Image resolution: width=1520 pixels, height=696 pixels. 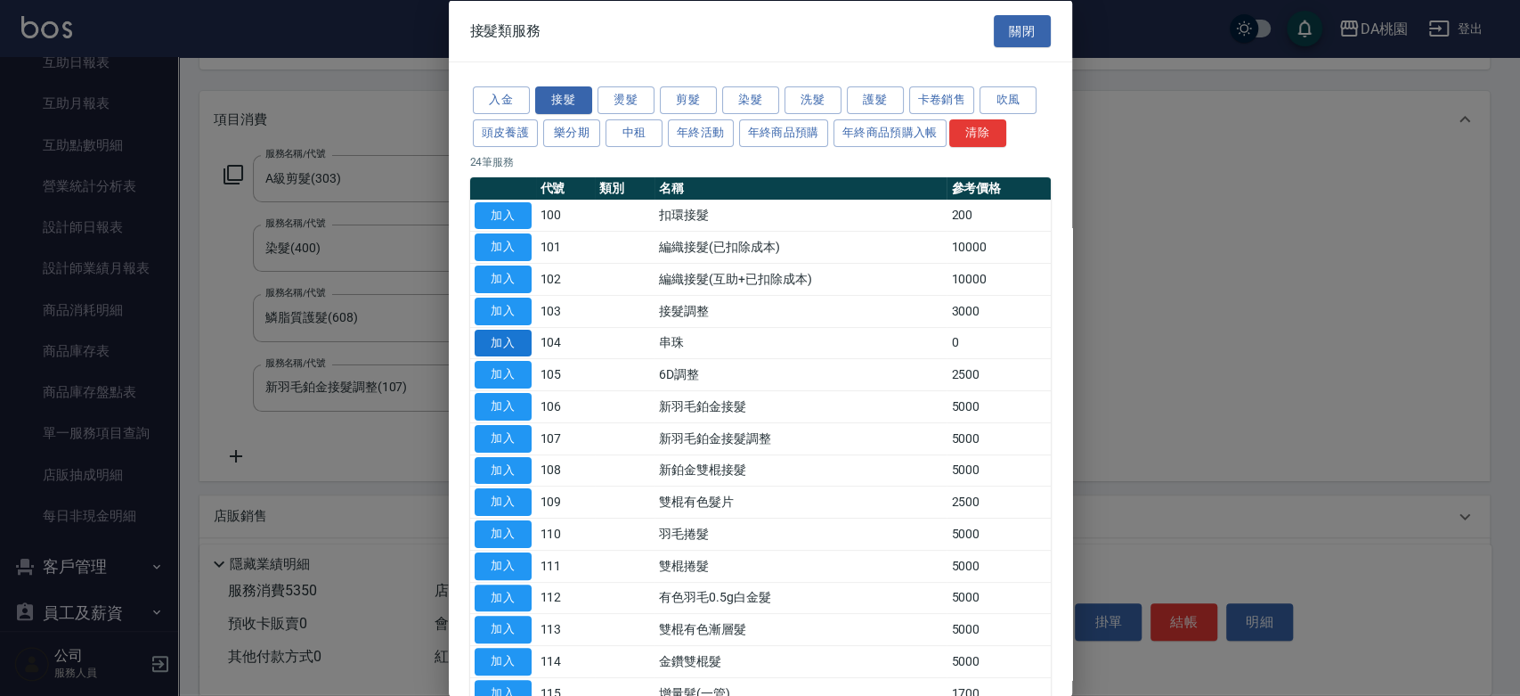 What do you see at coordinates (801, 661) in the screenshot?
I see `td: 金鑽雙棍髮` at bounding box center [801, 661].